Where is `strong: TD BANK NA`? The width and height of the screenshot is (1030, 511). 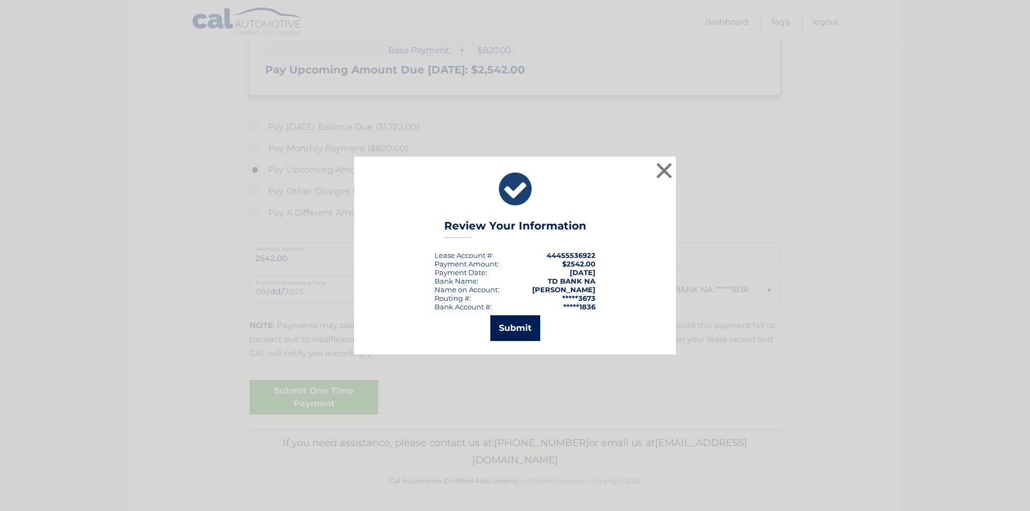
strong: TD BANK NA is located at coordinates (571, 281).